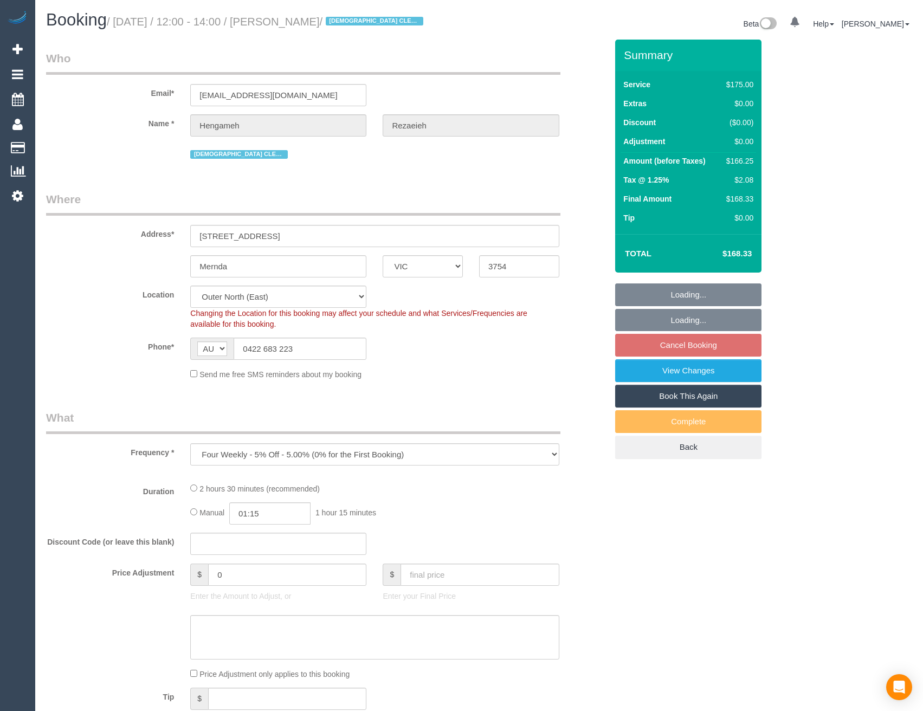 The image size is (923, 711). What do you see at coordinates (470, 125) in the screenshot?
I see `input: Last Name*` at bounding box center [470, 125].